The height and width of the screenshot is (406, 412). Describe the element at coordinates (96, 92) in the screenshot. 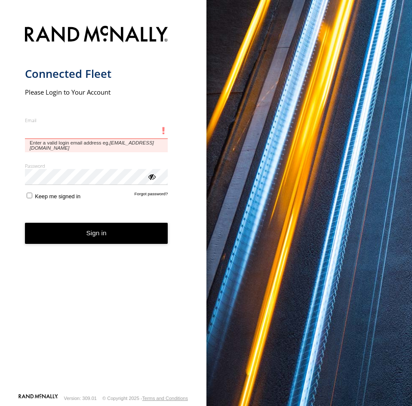

I see `h2: Please Login to Your Account` at that location.